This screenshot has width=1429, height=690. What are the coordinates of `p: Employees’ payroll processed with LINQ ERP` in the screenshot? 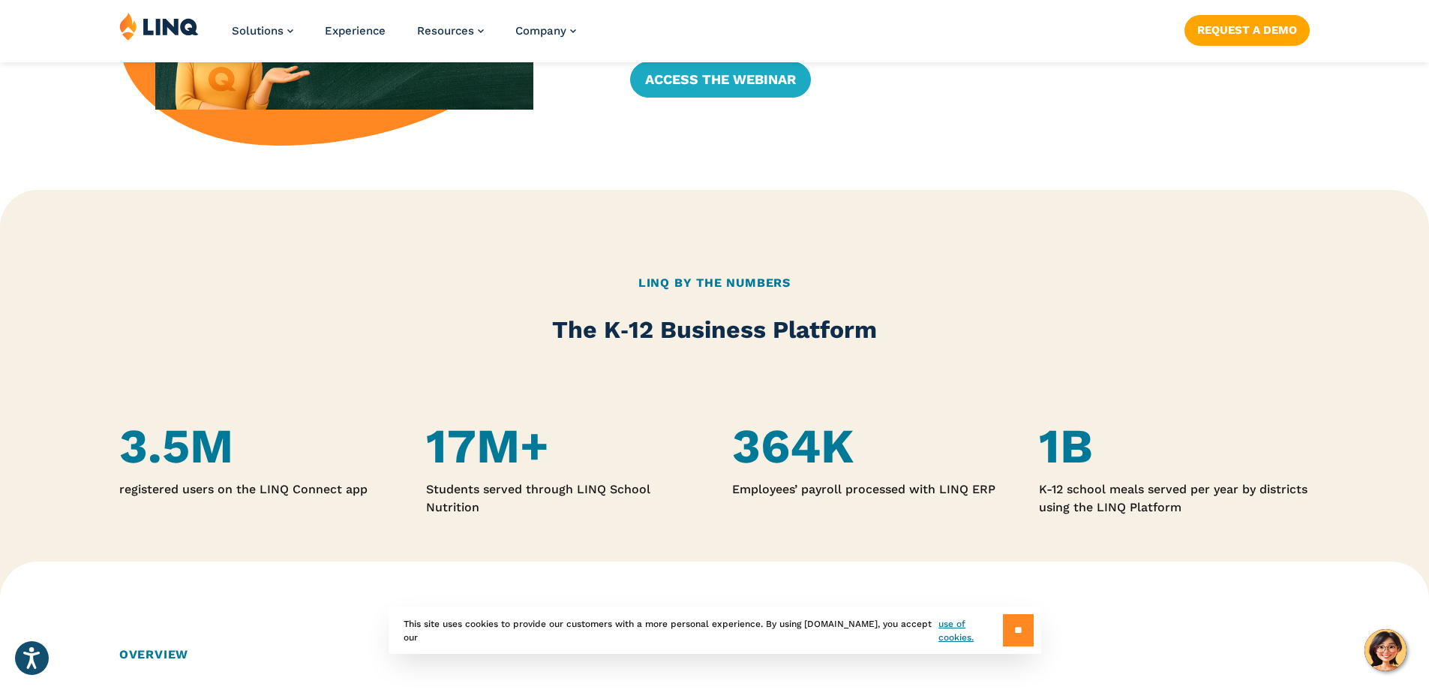 It's located at (867, 489).